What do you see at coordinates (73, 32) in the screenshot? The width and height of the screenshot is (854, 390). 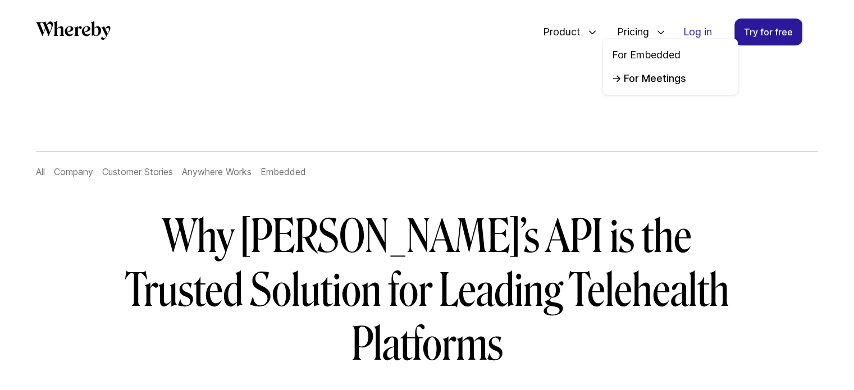 I see `a: Whereby` at bounding box center [73, 32].